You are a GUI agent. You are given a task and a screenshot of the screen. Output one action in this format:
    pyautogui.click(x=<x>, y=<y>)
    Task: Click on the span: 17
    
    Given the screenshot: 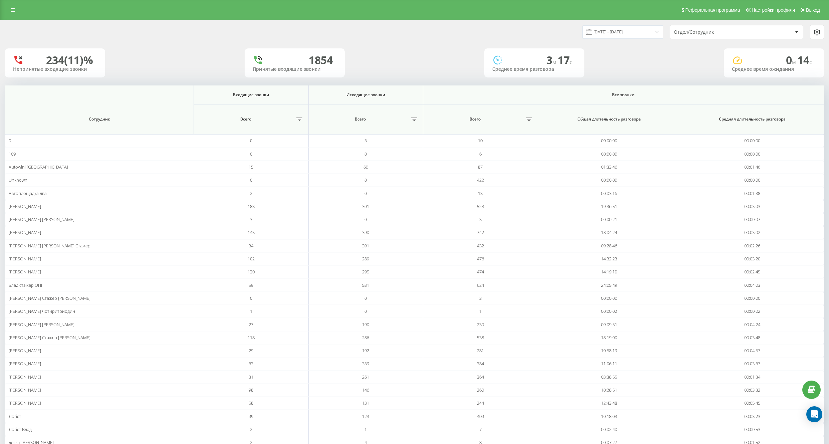 What is the action you would take?
    pyautogui.click(x=565, y=60)
    